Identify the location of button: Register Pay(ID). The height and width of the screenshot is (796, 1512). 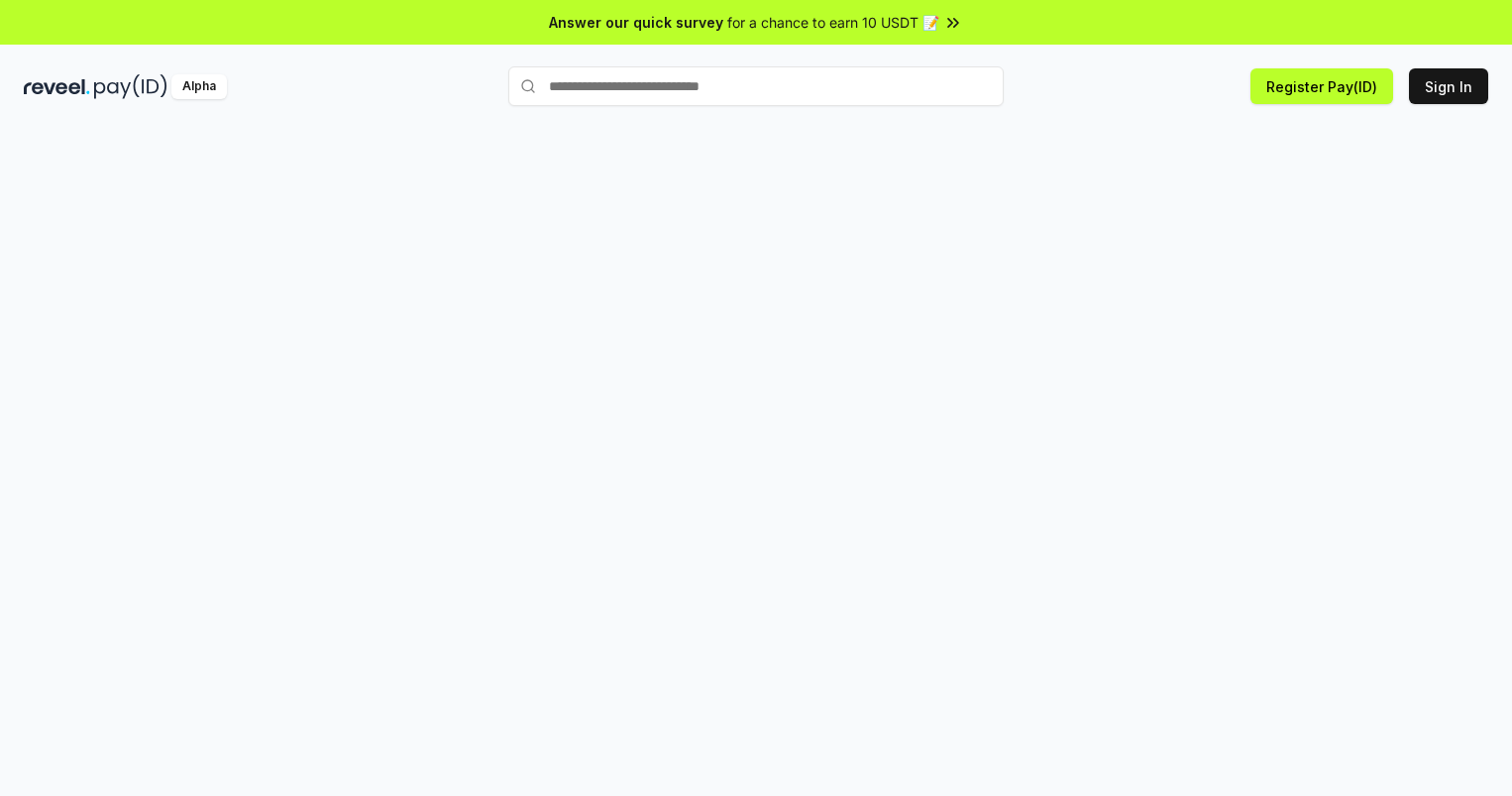
(1322, 86).